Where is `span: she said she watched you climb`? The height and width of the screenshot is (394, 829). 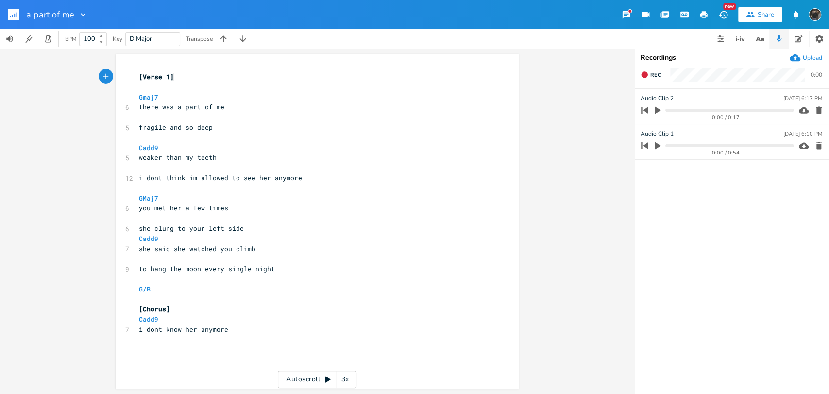 span: she said she watched you climb is located at coordinates (197, 249).